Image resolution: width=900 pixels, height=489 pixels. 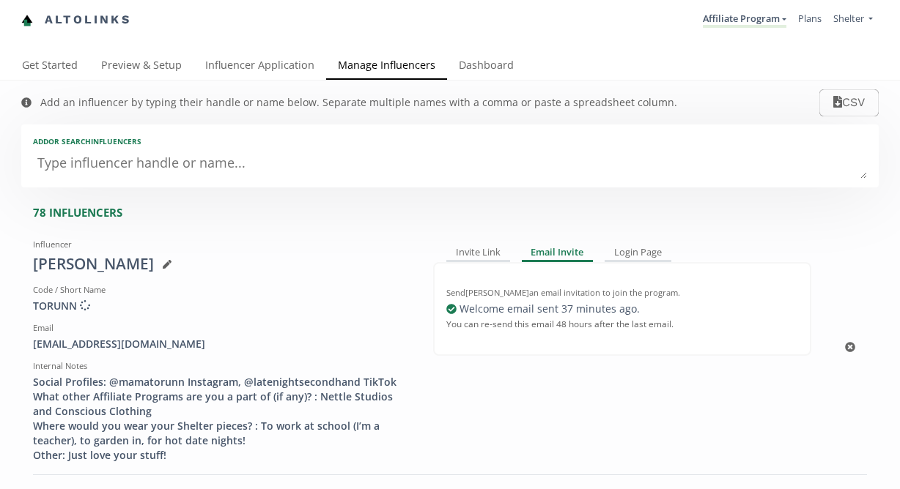 What do you see at coordinates (222, 419) in the screenshot?
I see `div: Social Profiles: @mamatorunn Instagram, @latenightsecondhand TikTok What other Affiliate Programs...` at bounding box center [222, 419].